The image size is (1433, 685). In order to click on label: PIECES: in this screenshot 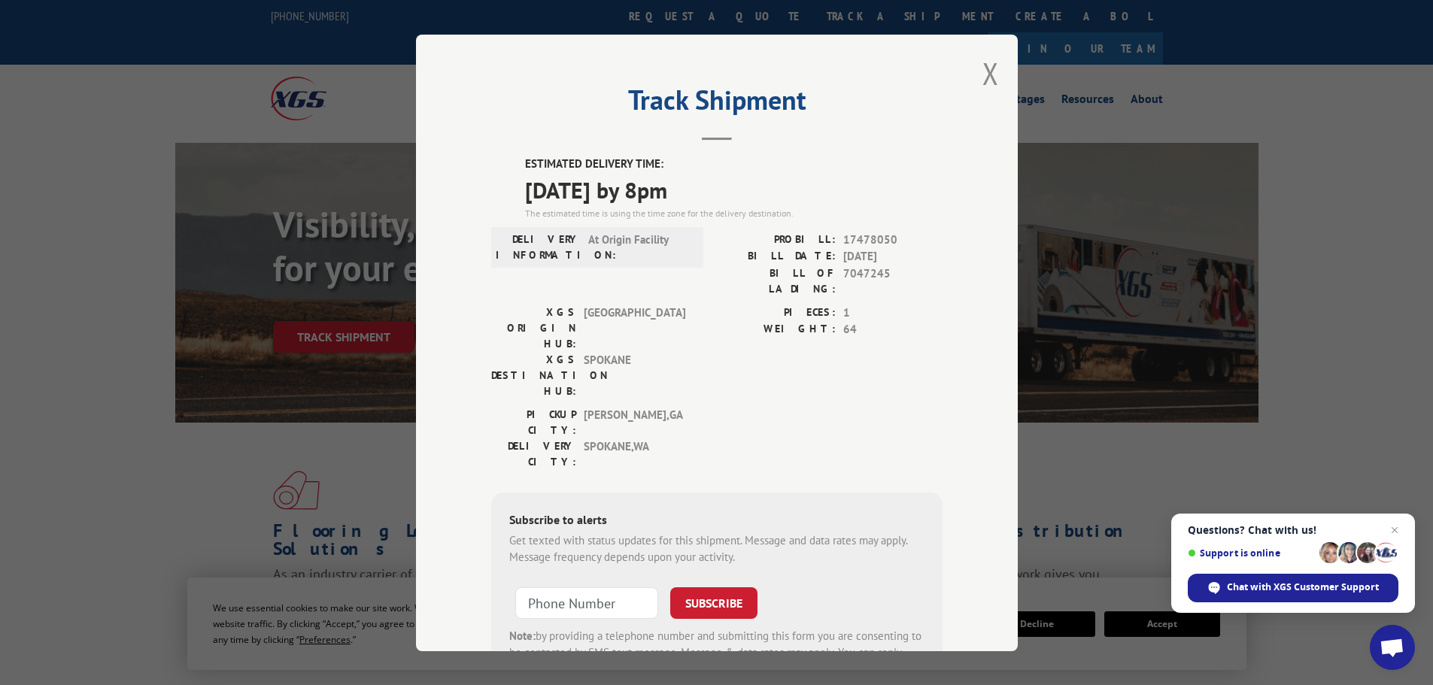, I will do `click(776, 312)`.